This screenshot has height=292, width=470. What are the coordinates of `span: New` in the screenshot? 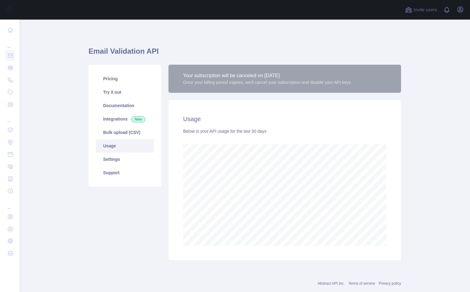 It's located at (138, 119).